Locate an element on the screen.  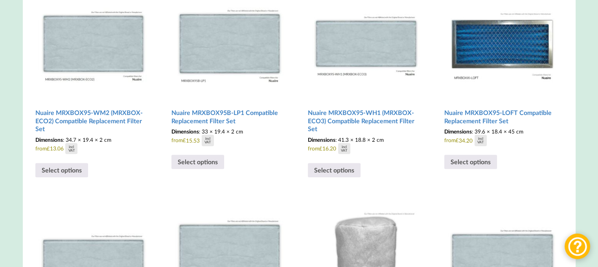
div: 15.53 is located at coordinates (198, 140).